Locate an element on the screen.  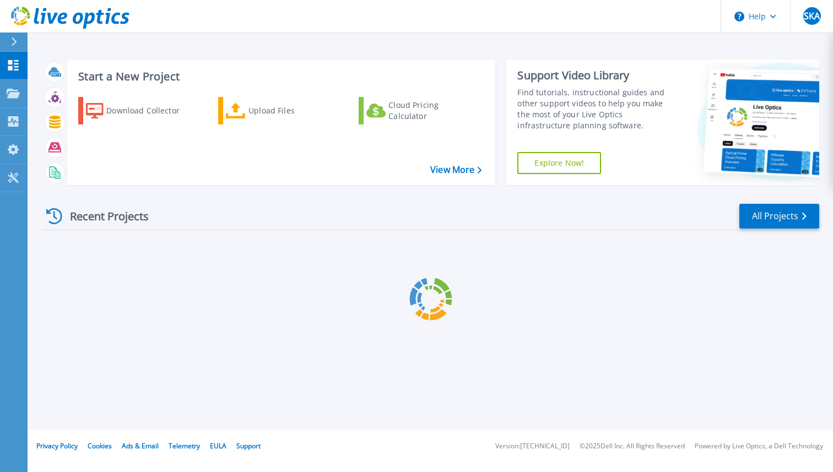
h3: Start a New Project is located at coordinates (280, 77).